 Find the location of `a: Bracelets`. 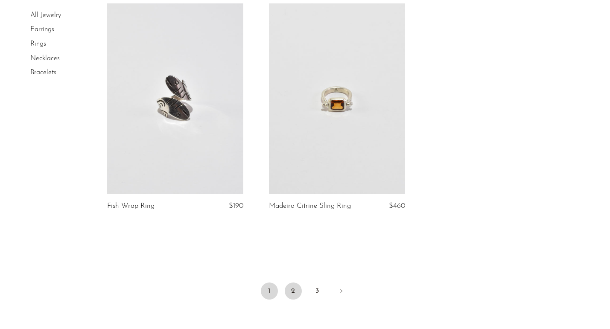

a: Bracelets is located at coordinates (43, 73).